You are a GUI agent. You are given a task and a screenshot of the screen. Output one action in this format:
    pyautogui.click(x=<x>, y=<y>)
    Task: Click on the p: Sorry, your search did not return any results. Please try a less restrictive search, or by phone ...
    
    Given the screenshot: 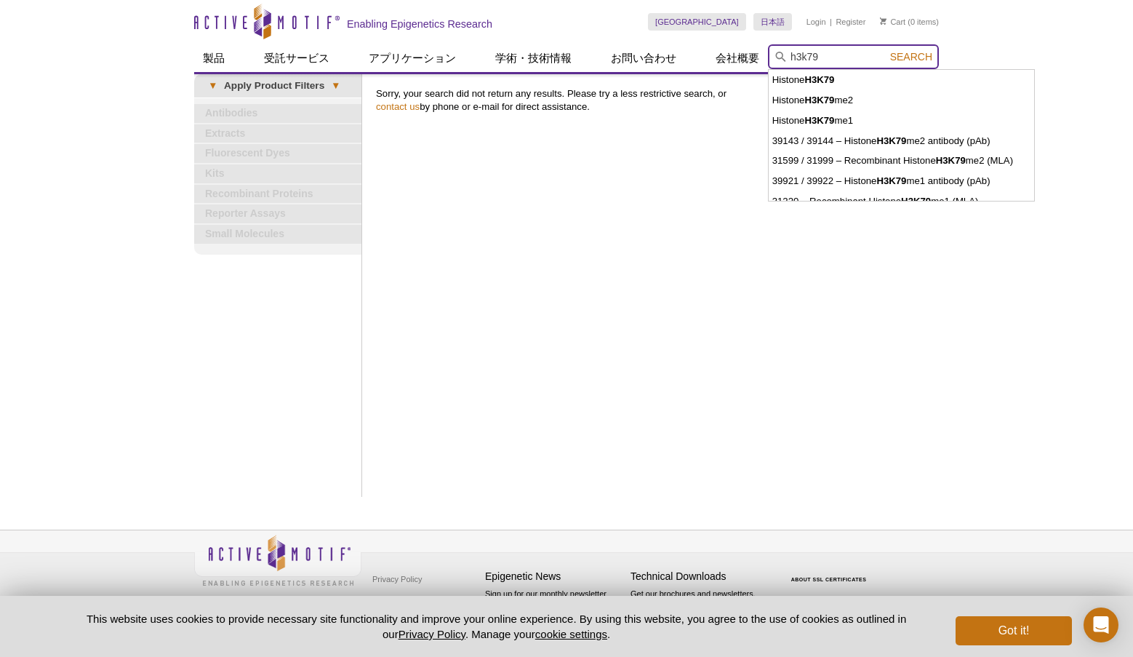 What is the action you would take?
    pyautogui.click(x=654, y=100)
    